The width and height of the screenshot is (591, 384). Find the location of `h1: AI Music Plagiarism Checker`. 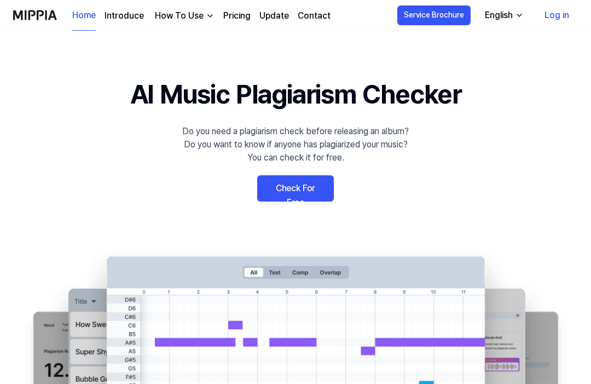

h1: AI Music Plagiarism Checker is located at coordinates (296, 94).